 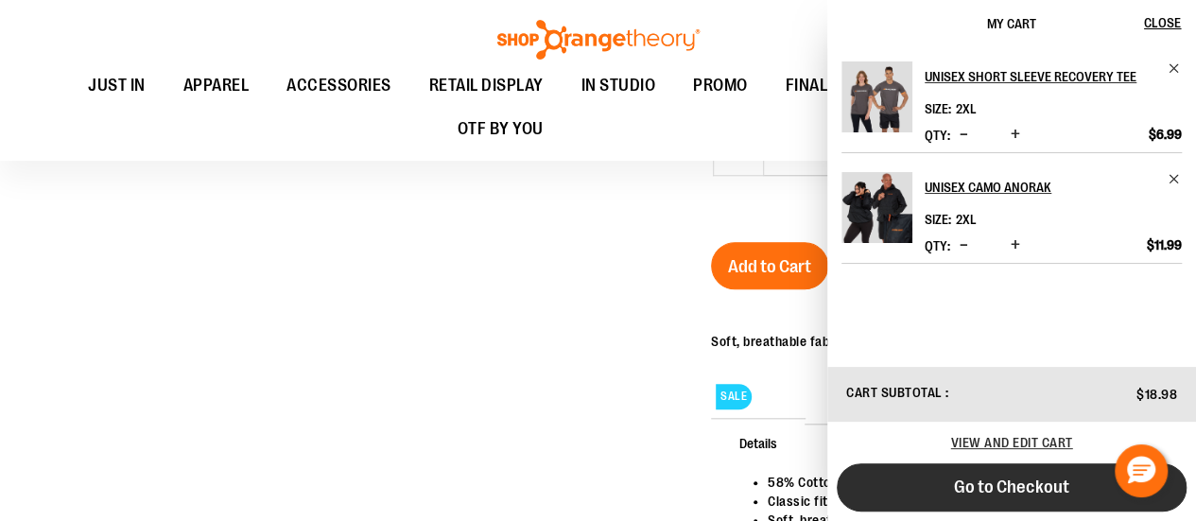 What do you see at coordinates (1164, 245) in the screenshot?
I see `span: $11.99` at bounding box center [1164, 245].